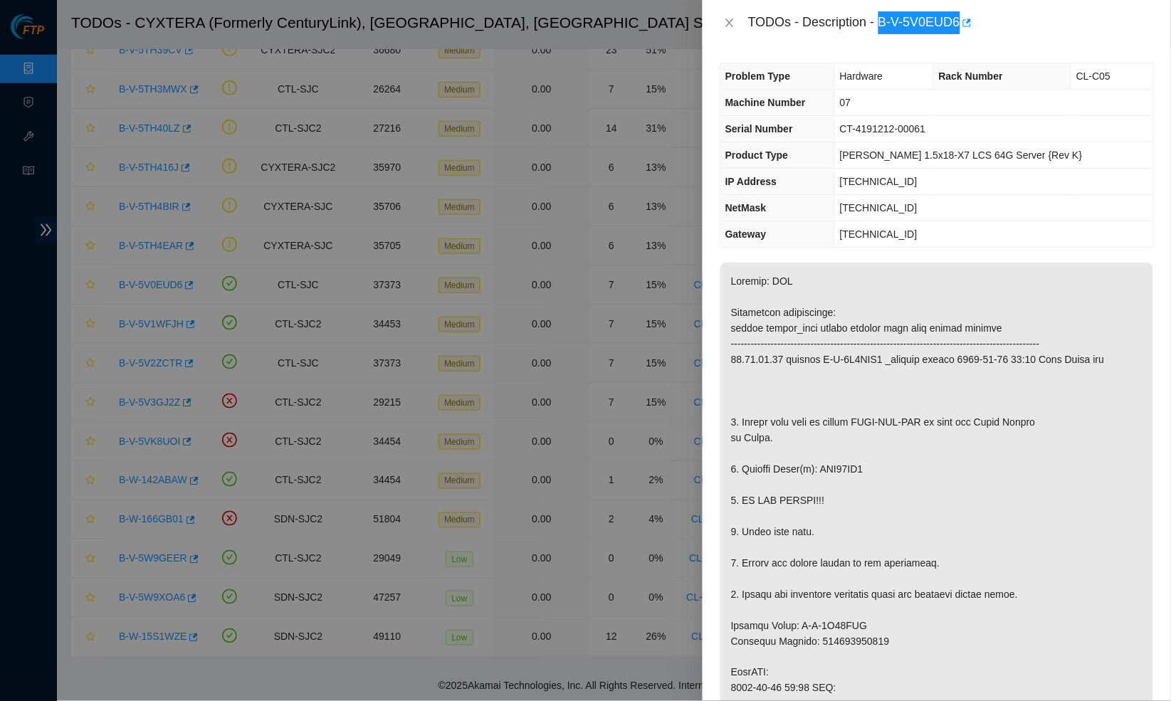  Describe the element at coordinates (765, 103) in the screenshot. I see `span: Machine Number` at that location.